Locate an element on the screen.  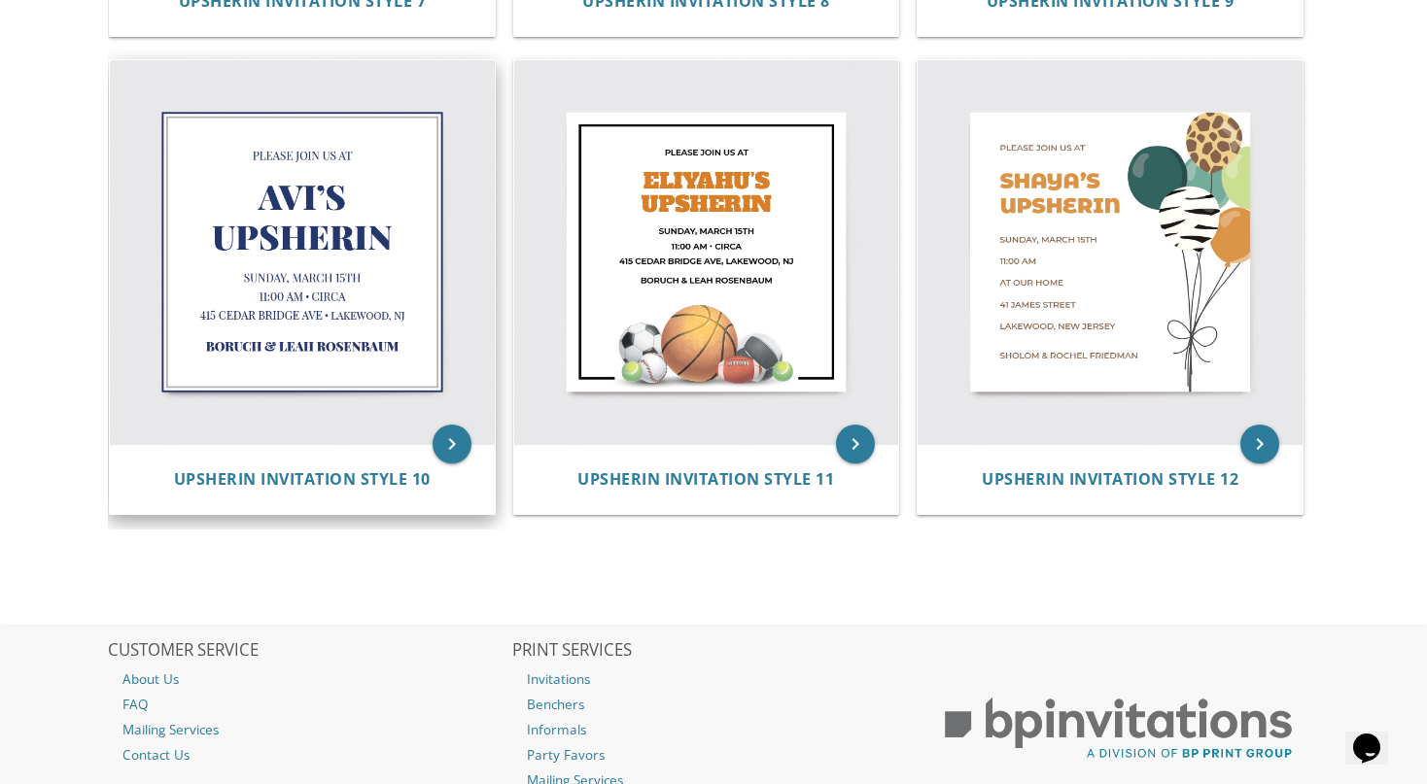
span: Upsherin Invitation Style 11 is located at coordinates (706, 479).